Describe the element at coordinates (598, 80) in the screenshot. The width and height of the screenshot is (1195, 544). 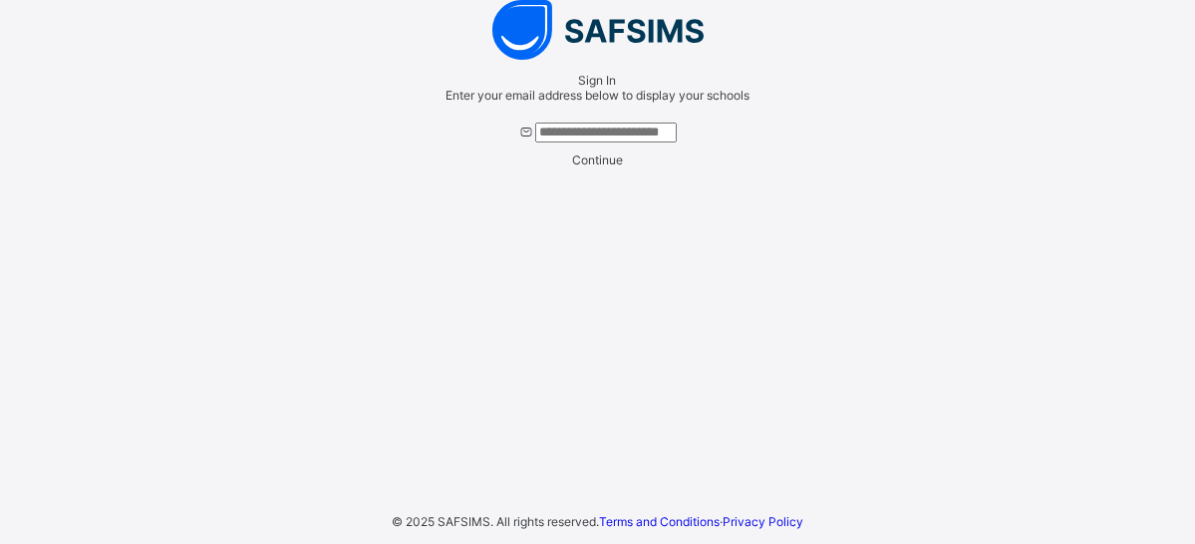
I see `span: Sign In` at that location.